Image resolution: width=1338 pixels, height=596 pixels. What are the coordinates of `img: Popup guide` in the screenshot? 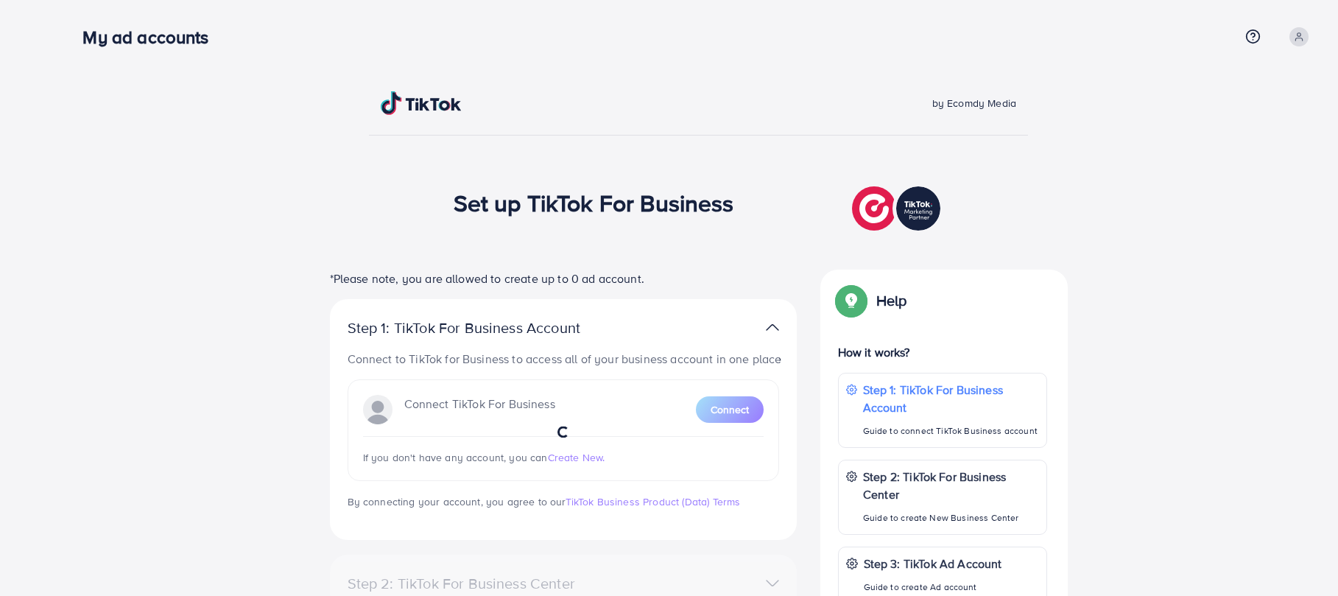 It's located at (851, 300).